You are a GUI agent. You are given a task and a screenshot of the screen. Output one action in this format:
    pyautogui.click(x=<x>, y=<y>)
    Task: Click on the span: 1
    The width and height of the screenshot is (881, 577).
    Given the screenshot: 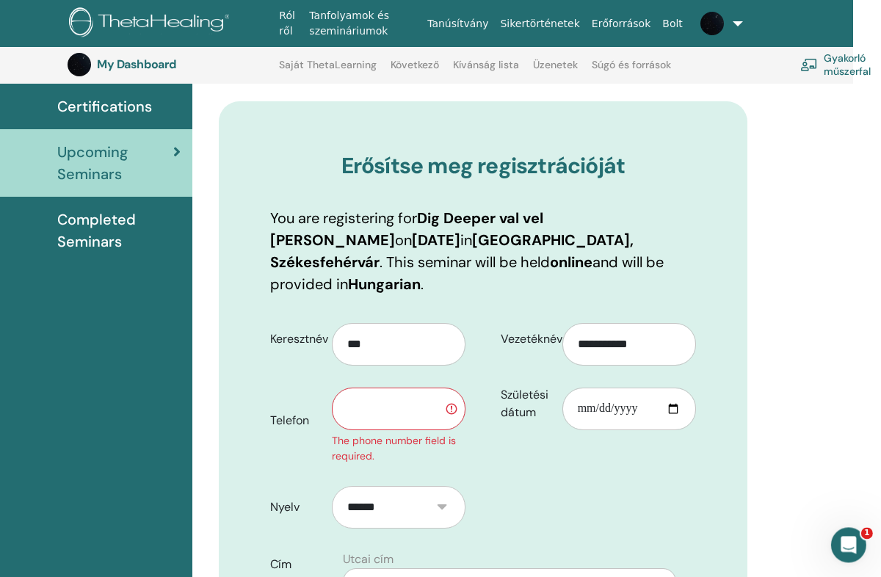 What is the action you would take?
    pyautogui.click(x=867, y=533)
    